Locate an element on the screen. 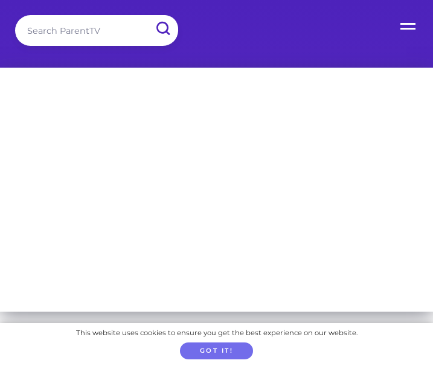  div: This website uses cookies to ensure you get the best experience on our website. is located at coordinates (217, 333).